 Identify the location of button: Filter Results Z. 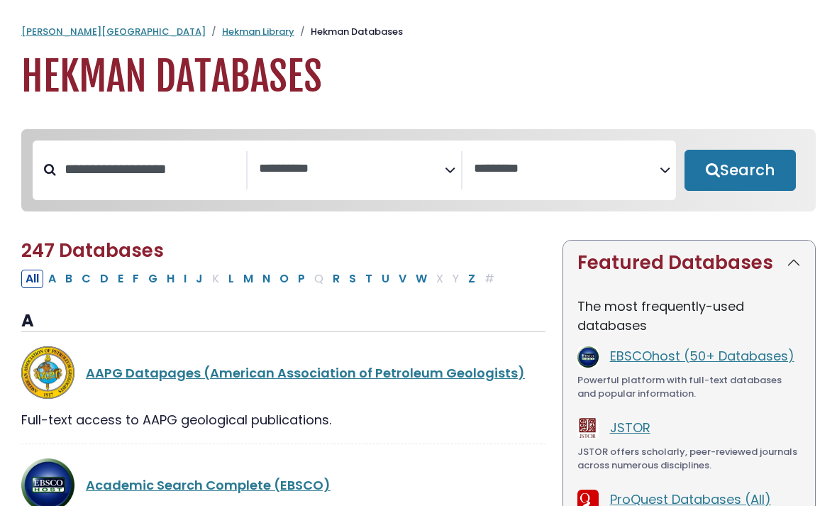
(472, 279).